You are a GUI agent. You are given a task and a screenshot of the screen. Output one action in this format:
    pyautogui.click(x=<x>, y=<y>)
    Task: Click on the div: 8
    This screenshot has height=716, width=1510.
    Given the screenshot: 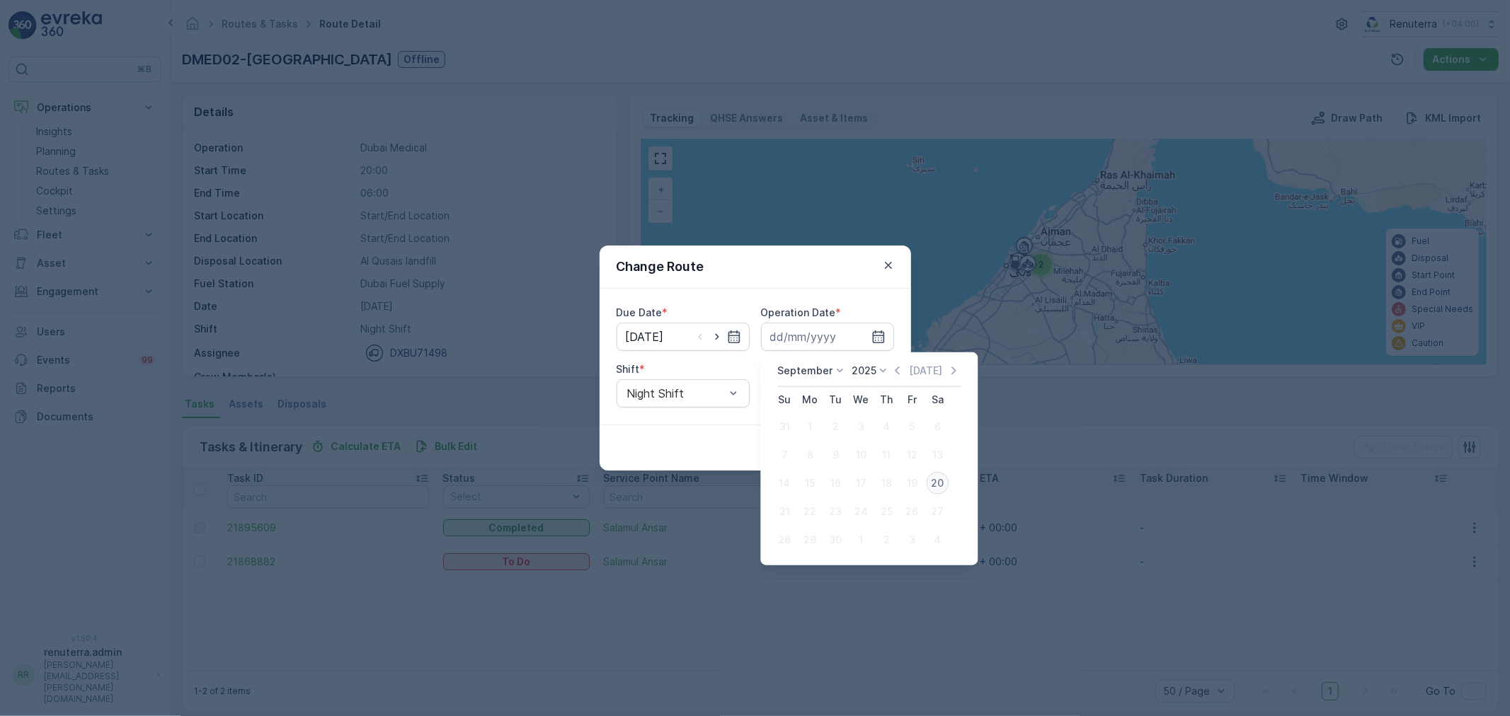 What is the action you would take?
    pyautogui.click(x=810, y=455)
    